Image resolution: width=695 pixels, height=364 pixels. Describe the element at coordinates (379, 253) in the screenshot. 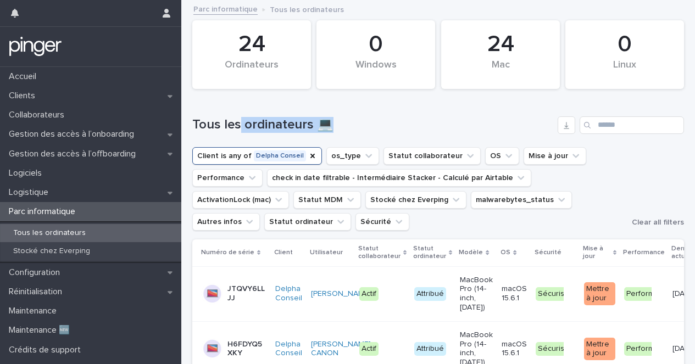

I see `p: Statut collaborateur` at that location.